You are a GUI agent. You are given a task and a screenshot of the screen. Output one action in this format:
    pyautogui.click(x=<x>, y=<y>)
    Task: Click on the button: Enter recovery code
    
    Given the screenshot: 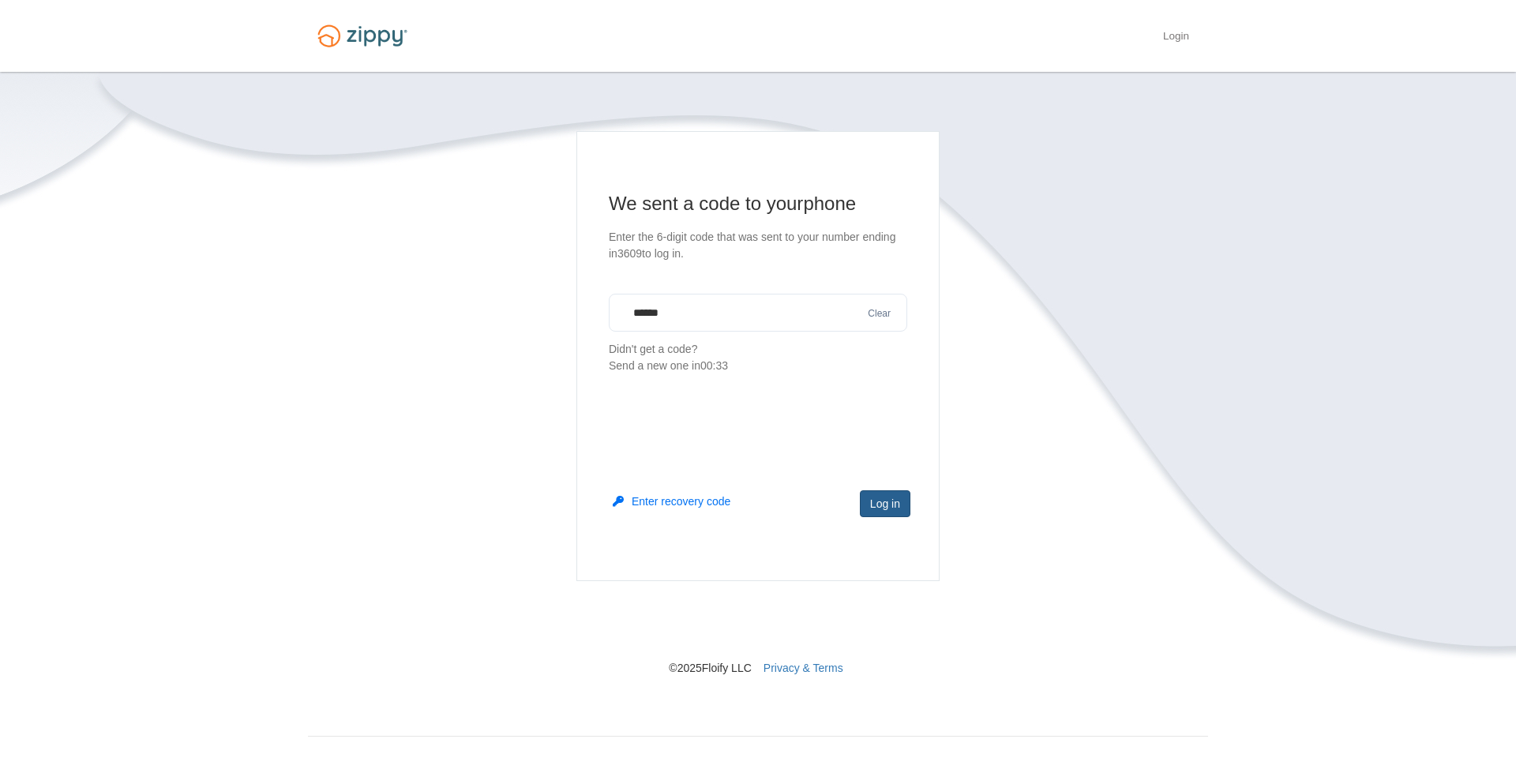 What is the action you would take?
    pyautogui.click(x=671, y=501)
    